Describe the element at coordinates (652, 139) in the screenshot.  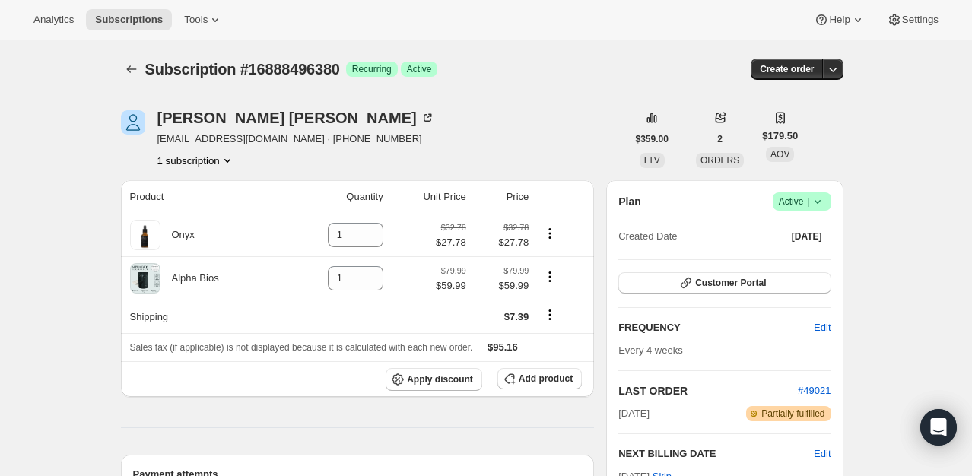
I see `button: $359.00` at that location.